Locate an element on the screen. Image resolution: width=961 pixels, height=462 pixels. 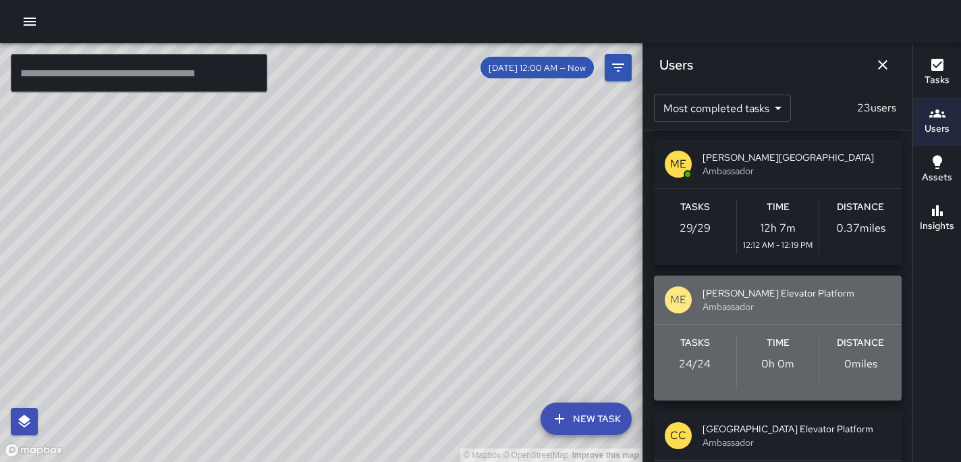
button: Insights is located at coordinates (937, 219).